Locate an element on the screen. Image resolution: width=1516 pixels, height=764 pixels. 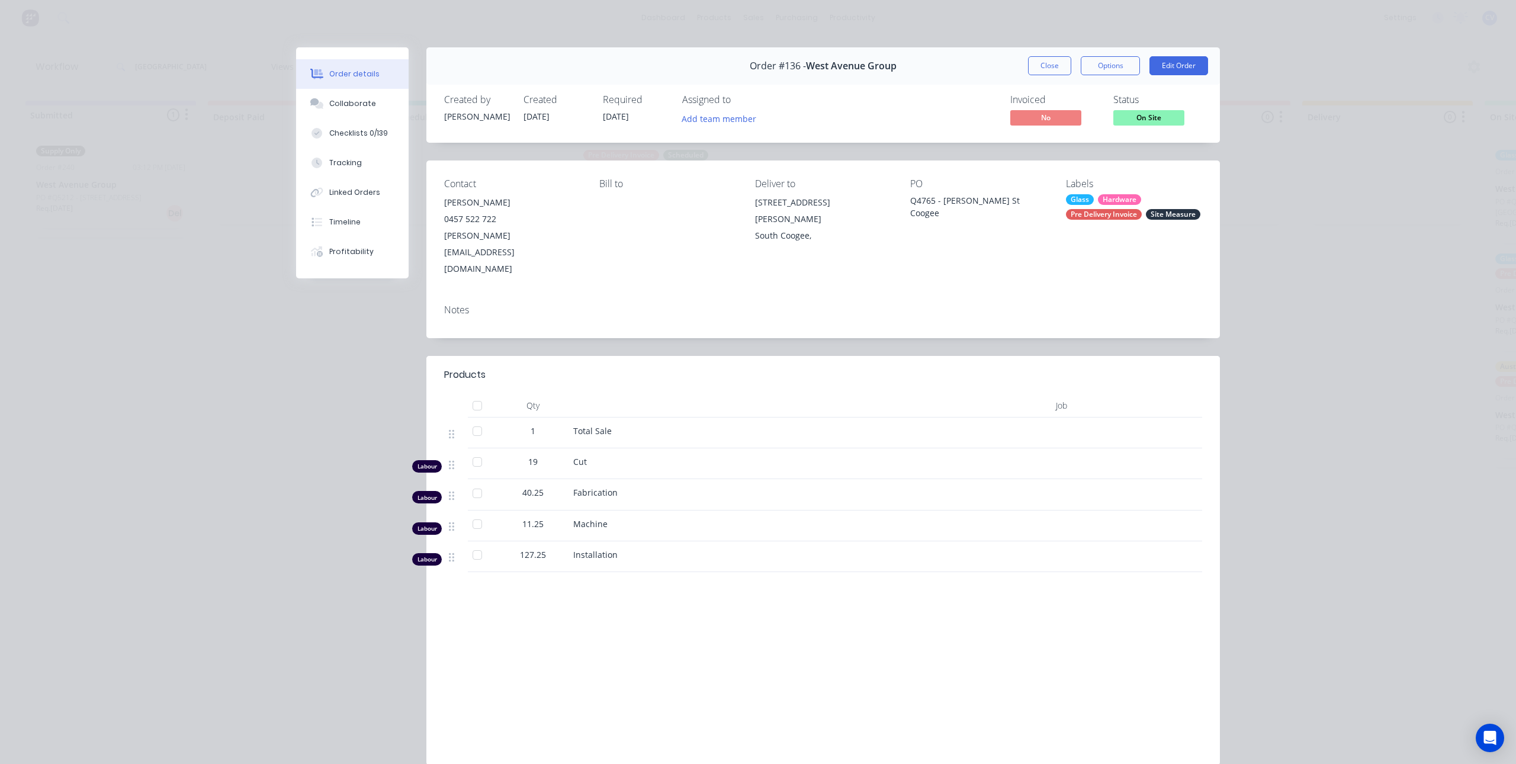
button: Collaborate is located at coordinates (352, 104).